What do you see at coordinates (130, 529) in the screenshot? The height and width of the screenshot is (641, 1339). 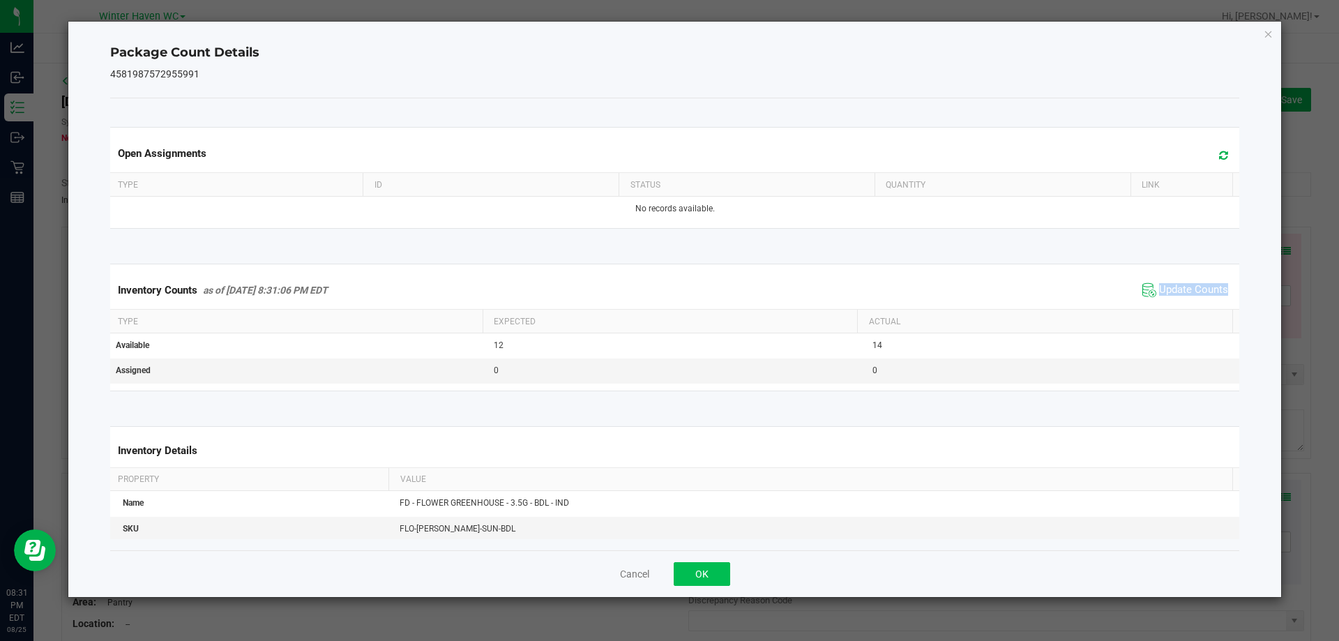 I see `span: SKU` at bounding box center [130, 529].